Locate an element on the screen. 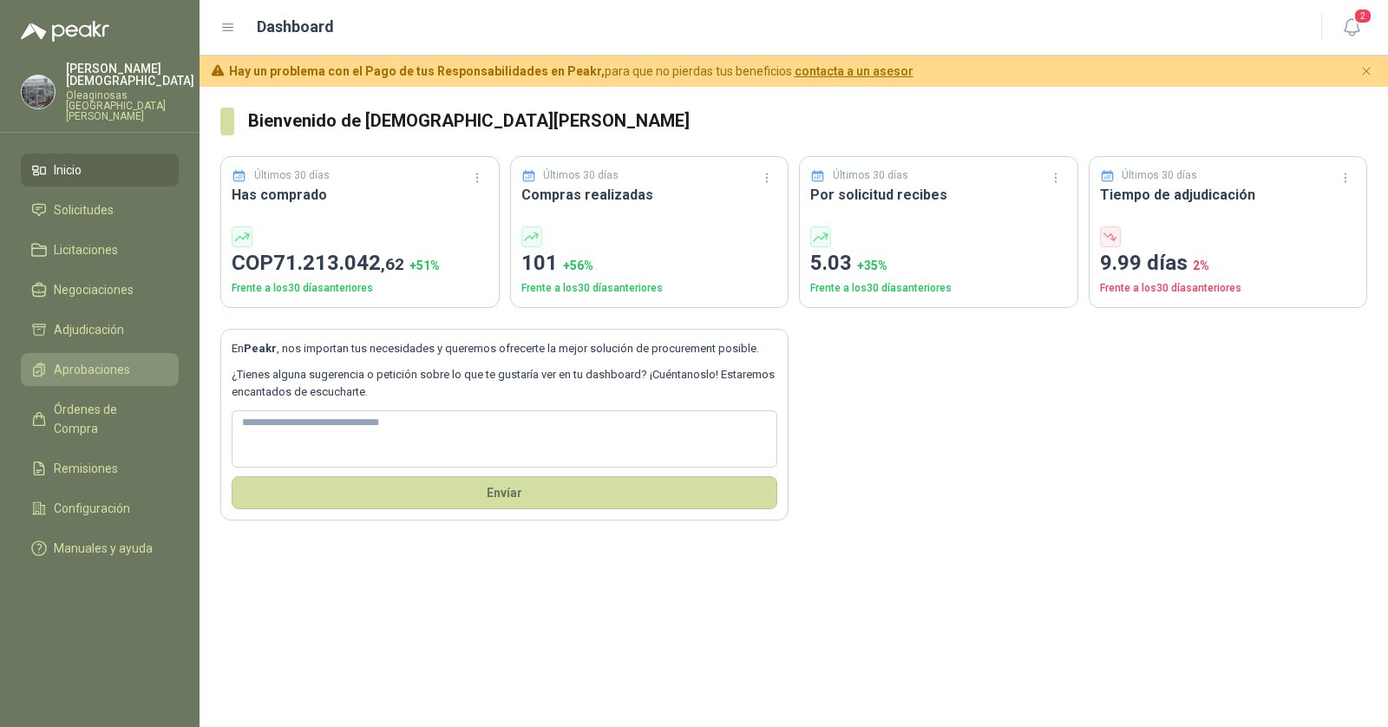 This screenshot has height=727, width=1388. a: Inicio is located at coordinates (100, 170).